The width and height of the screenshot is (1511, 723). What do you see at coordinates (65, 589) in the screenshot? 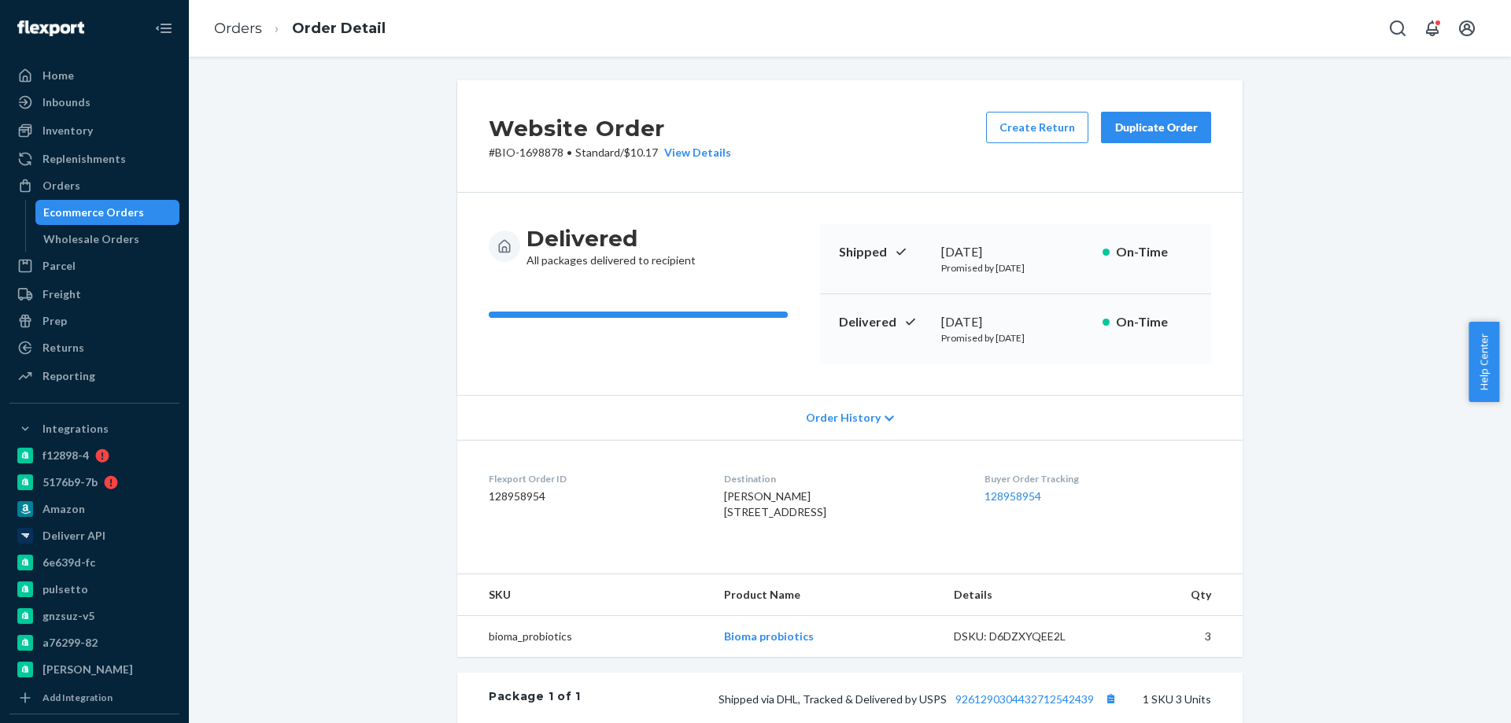
I see `div: pulsetto` at bounding box center [65, 589].